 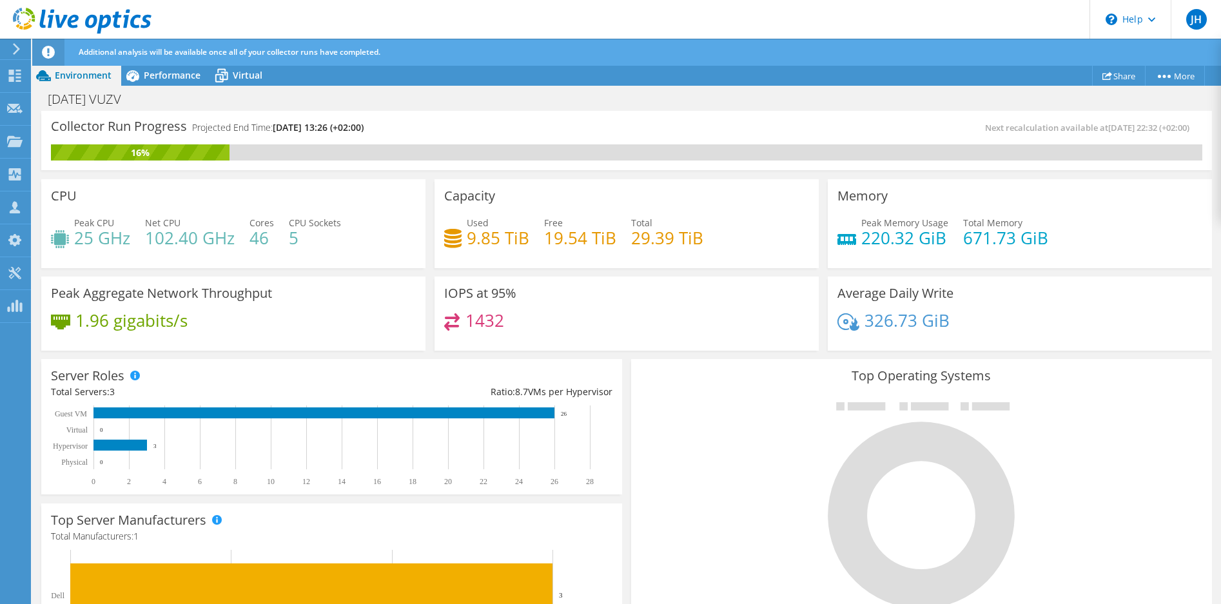 What do you see at coordinates (522, 391) in the screenshot?
I see `span: 8.7` at bounding box center [522, 391].